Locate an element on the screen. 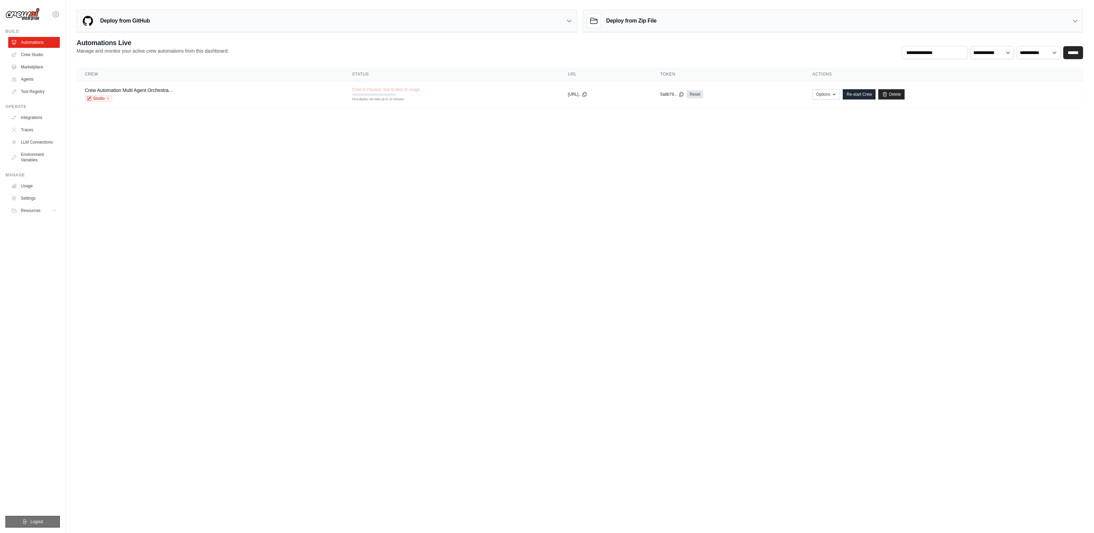 The height and width of the screenshot is (533, 1094). a: Agents is located at coordinates (34, 79).